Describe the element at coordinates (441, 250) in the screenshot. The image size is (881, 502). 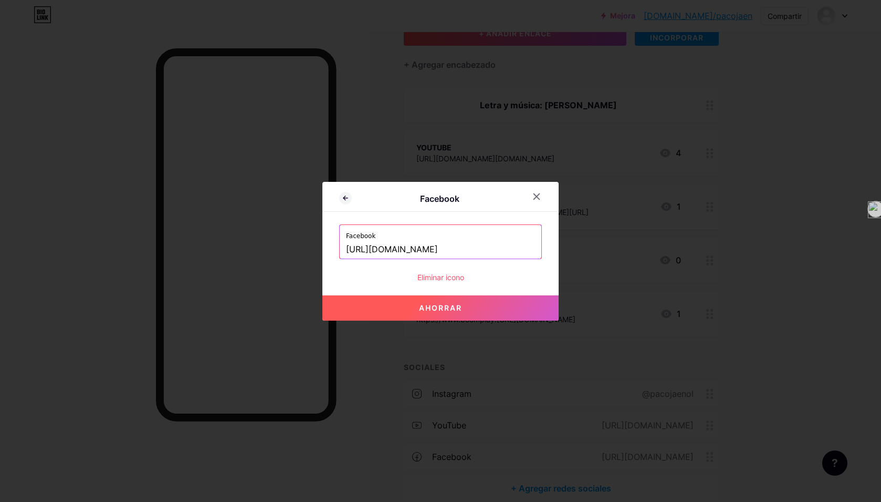
I see `input: https://facebook.com/pageurl` at that location.